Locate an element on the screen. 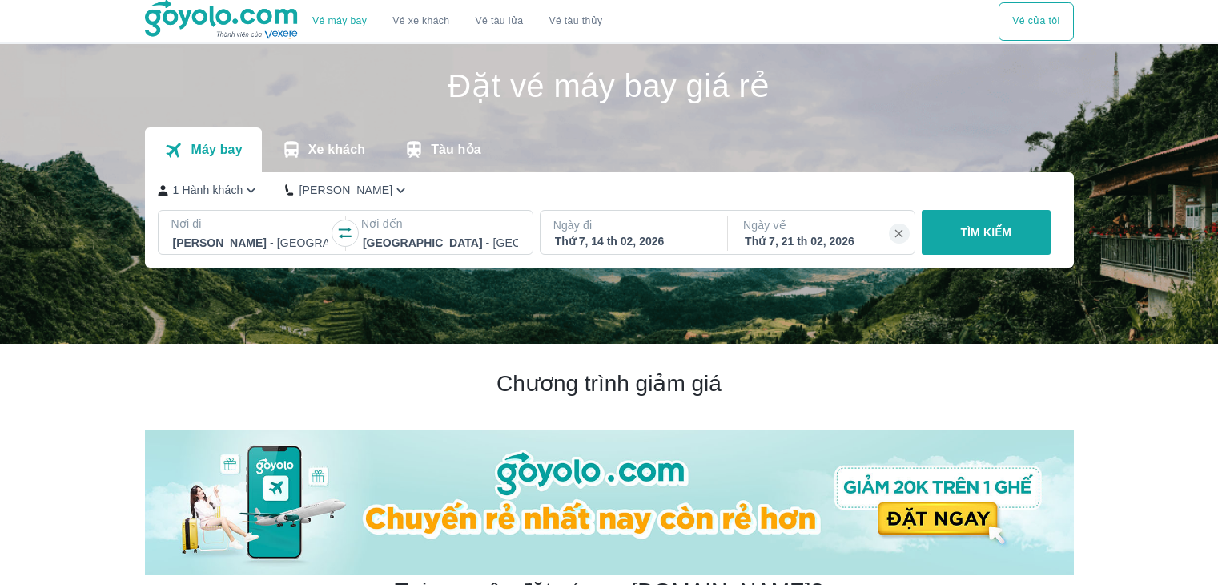  div: Thứ 7, 14 th 02, 2026 is located at coordinates (633, 241).